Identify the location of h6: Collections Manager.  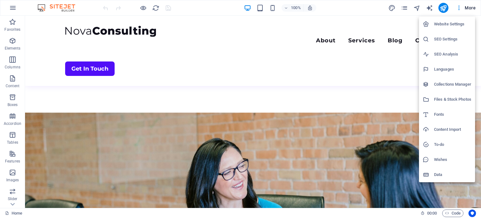
(452, 84).